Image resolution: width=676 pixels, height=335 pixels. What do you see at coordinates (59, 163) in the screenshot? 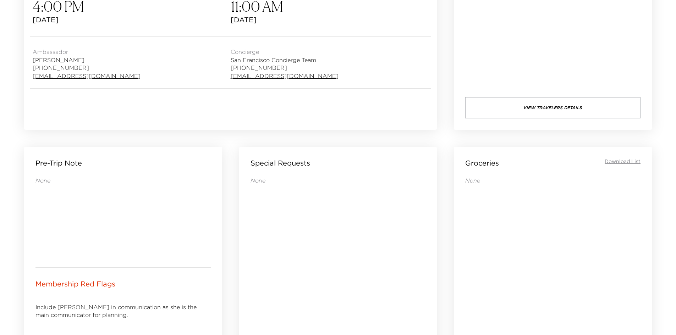
I see `p: Pre-Trip Note` at bounding box center [59, 163].